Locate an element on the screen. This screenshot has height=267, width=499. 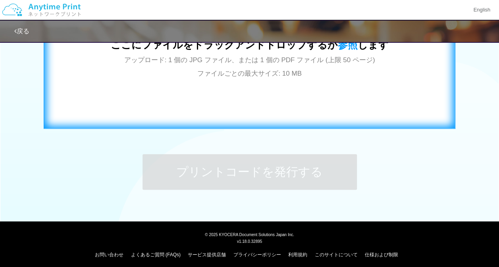
span: 参照 is located at coordinates (347, 45).